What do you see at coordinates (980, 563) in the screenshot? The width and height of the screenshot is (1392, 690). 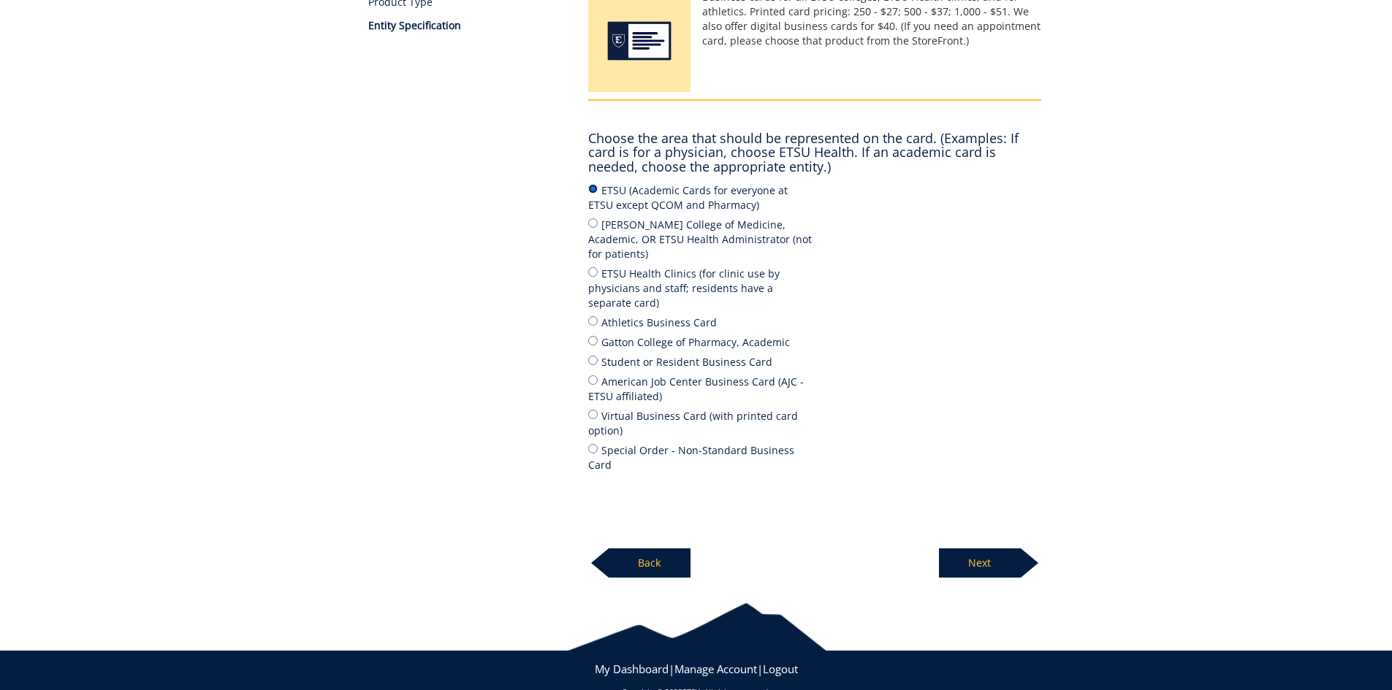 I see `p: Next` at bounding box center [980, 563].